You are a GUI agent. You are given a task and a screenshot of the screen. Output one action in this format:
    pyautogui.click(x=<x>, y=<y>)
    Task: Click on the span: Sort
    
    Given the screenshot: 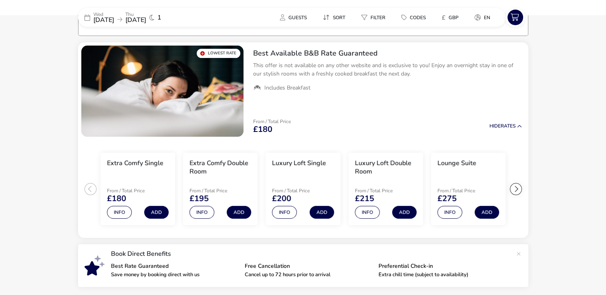 What is the action you would take?
    pyautogui.click(x=339, y=18)
    